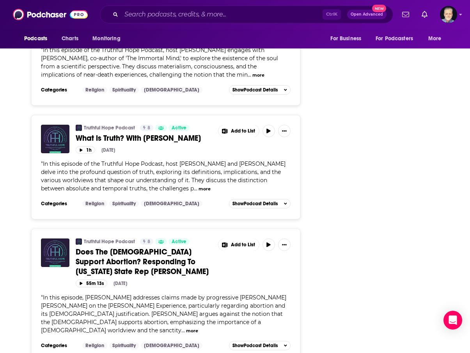 Image resolution: width=470 pixels, height=353 pixels. Describe the element at coordinates (332, 14) in the screenshot. I see `span: Ctrl K` at that location.